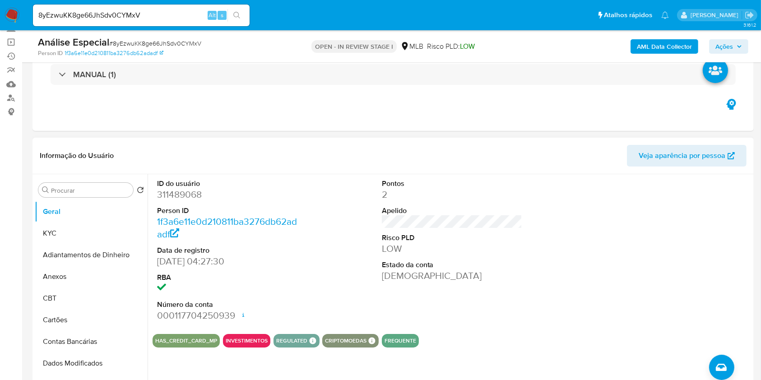 The image size is (761, 380). I want to click on a: Sair, so click(749, 15).